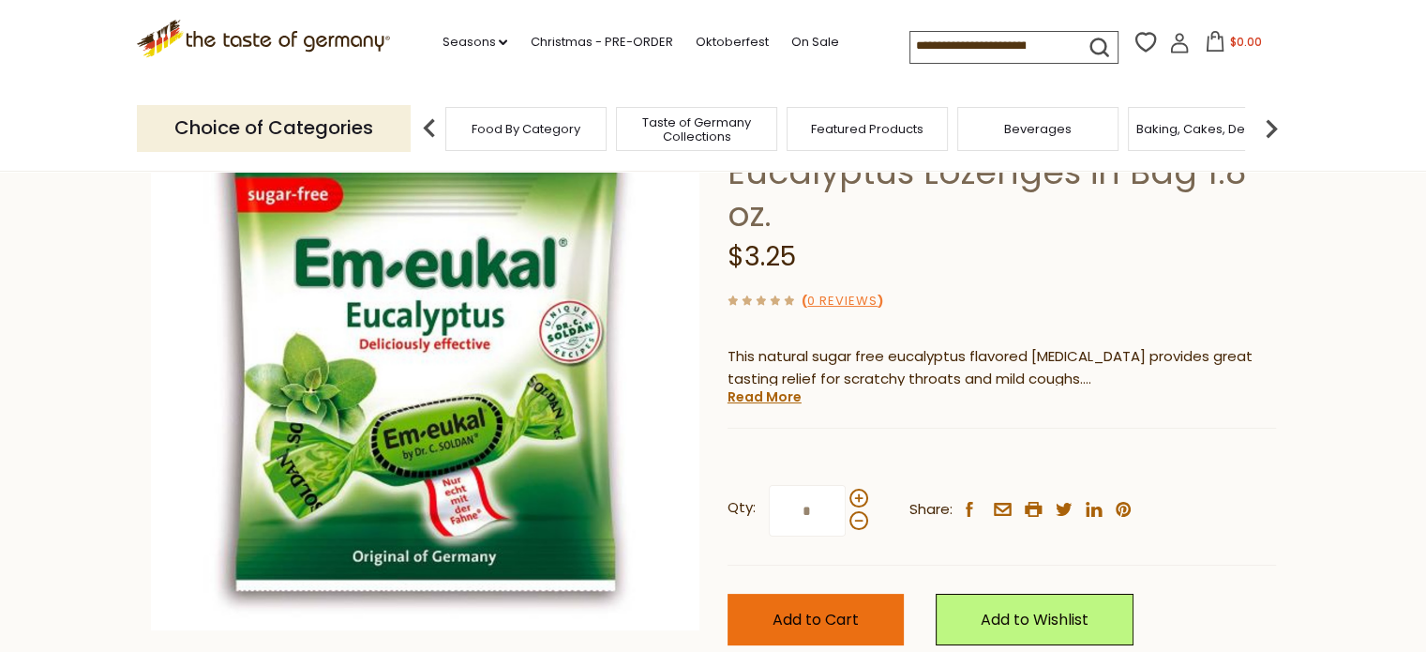 The image size is (1426, 652). I want to click on span: Add to Cart, so click(816, 619).